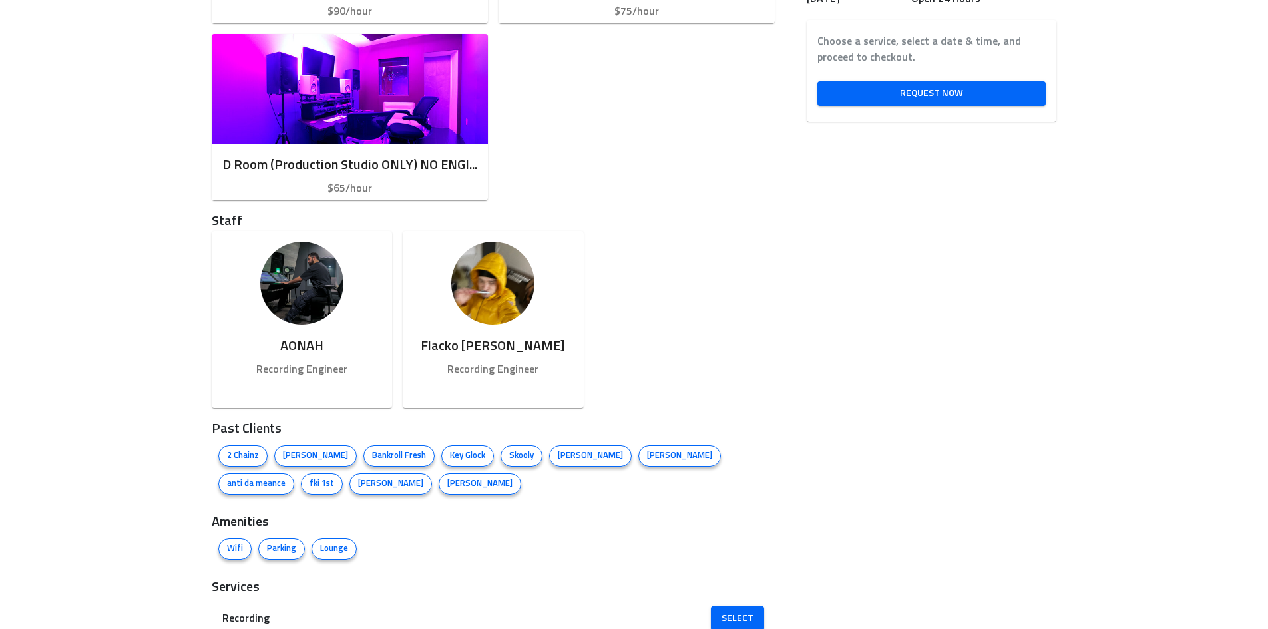 The height and width of the screenshot is (629, 1268). I want to click on p: $65/hour, so click(349, 188).